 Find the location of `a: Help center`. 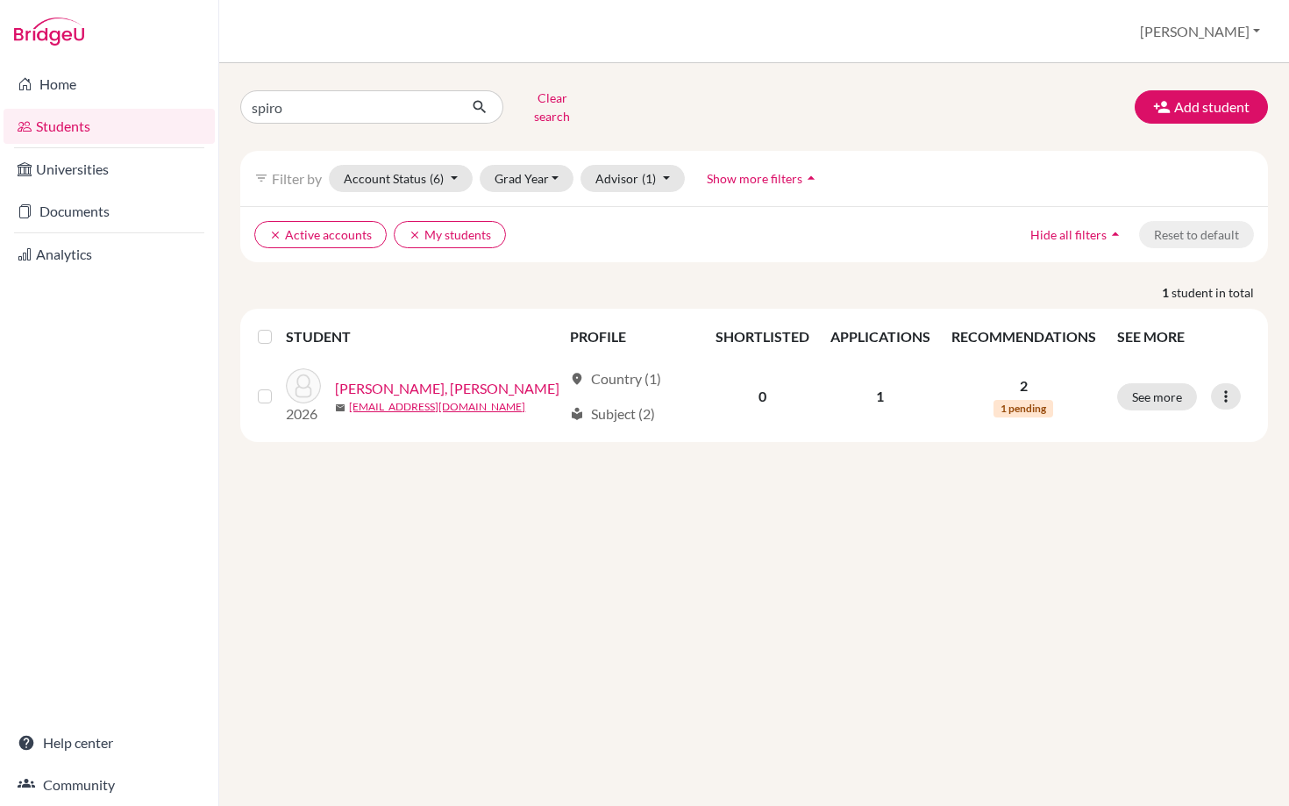

a: Help center is located at coordinates (109, 743).